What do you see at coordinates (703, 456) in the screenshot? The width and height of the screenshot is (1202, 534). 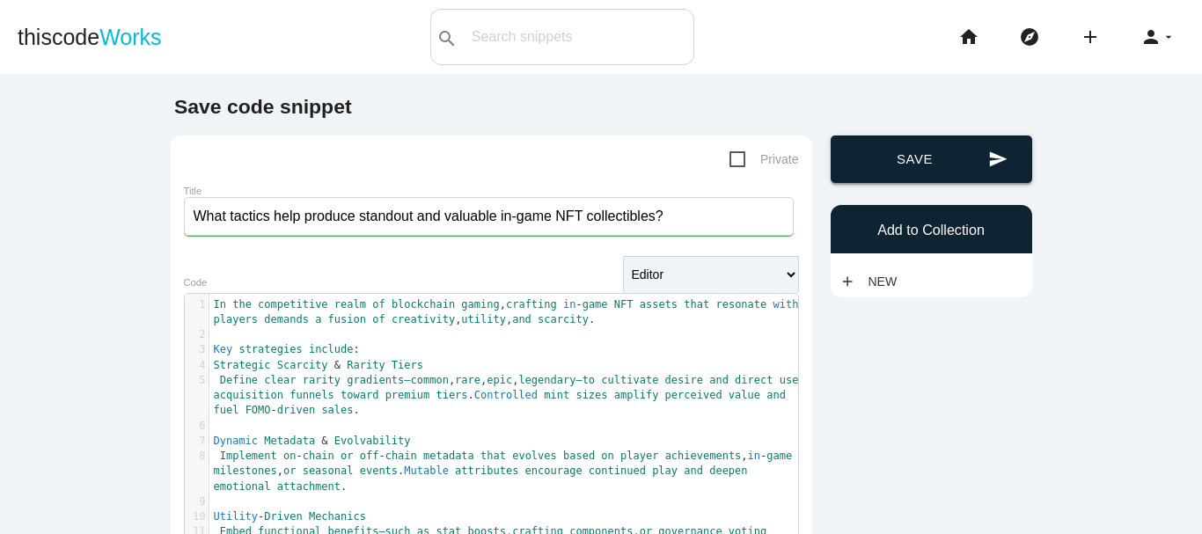 I see `span: achievements` at bounding box center [703, 456].